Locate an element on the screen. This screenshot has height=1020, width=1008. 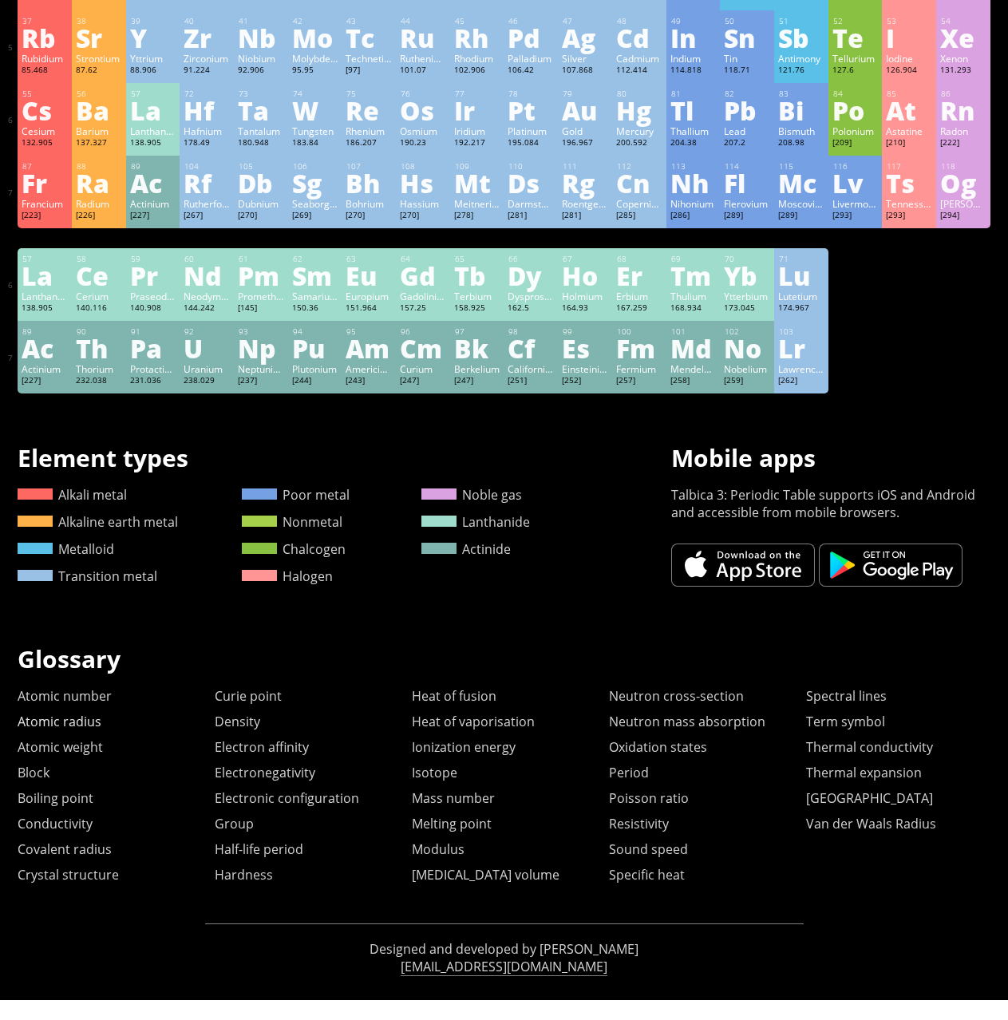
a: Heat of vaporisation is located at coordinates (473, 721).